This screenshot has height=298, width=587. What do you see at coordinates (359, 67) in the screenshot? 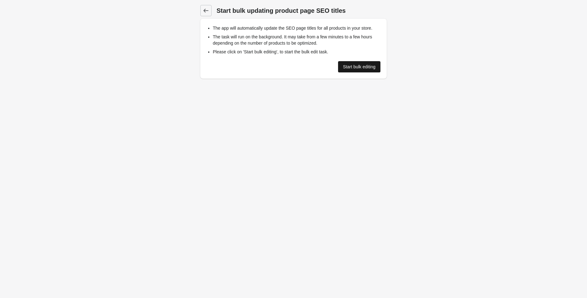
I see `div: Start bulk editing` at bounding box center [359, 67].